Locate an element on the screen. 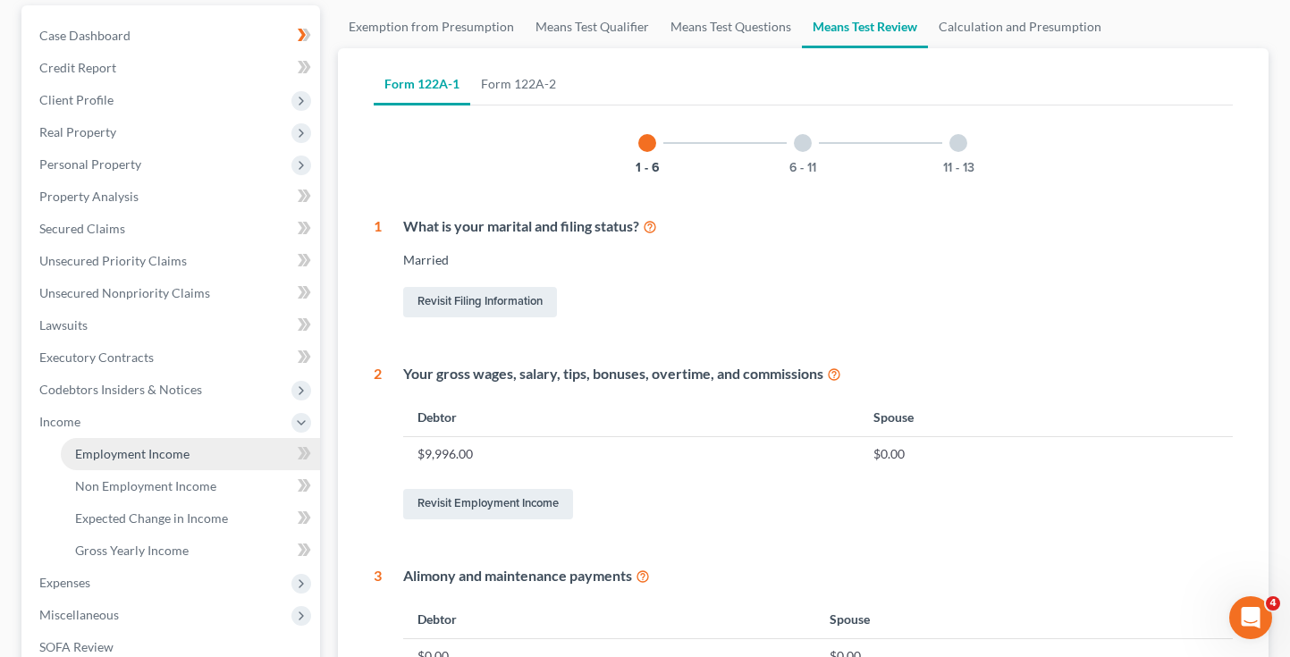 This screenshot has height=657, width=1290. div: Alimony and maintenance payments is located at coordinates (818, 576).